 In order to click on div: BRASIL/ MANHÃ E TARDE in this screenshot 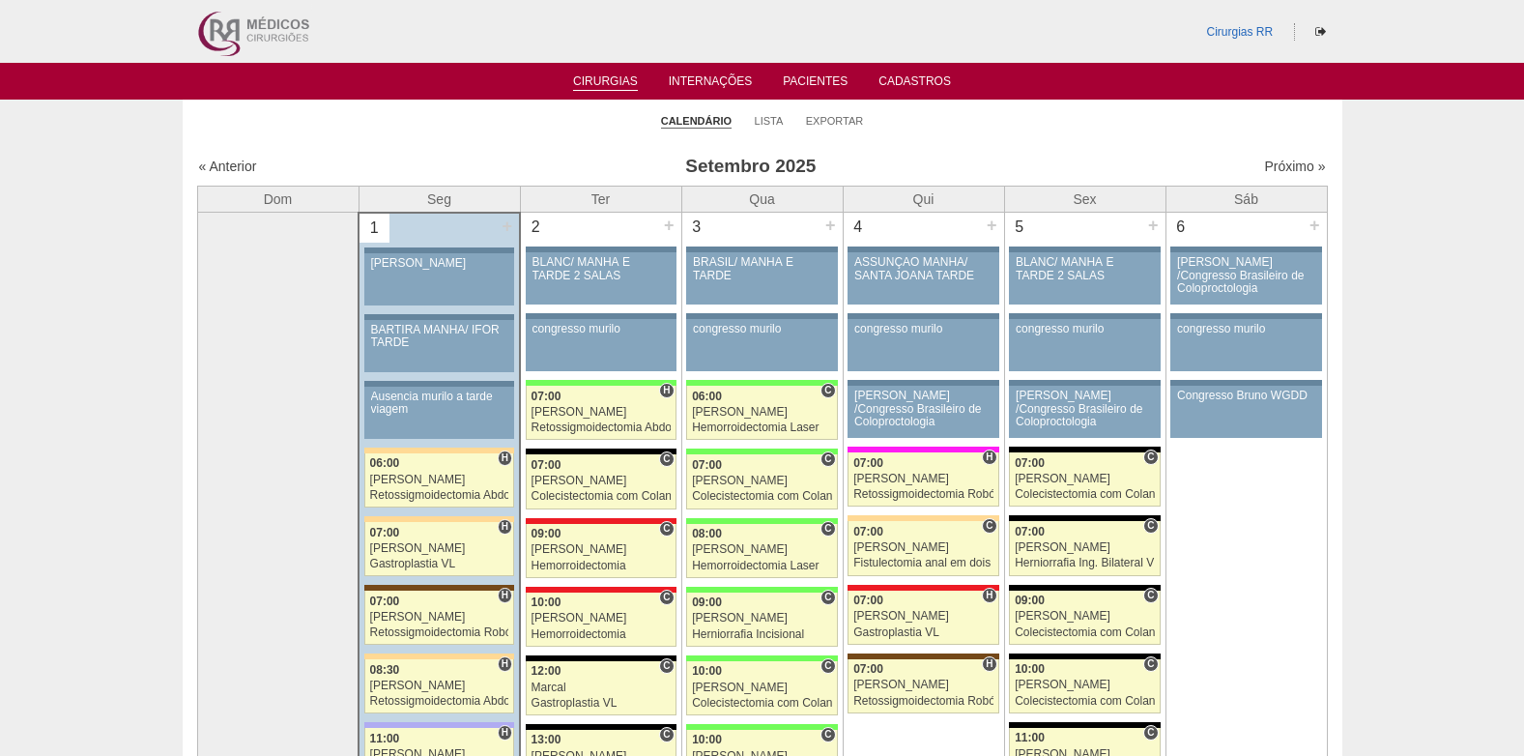, I will do `click(762, 269)`.